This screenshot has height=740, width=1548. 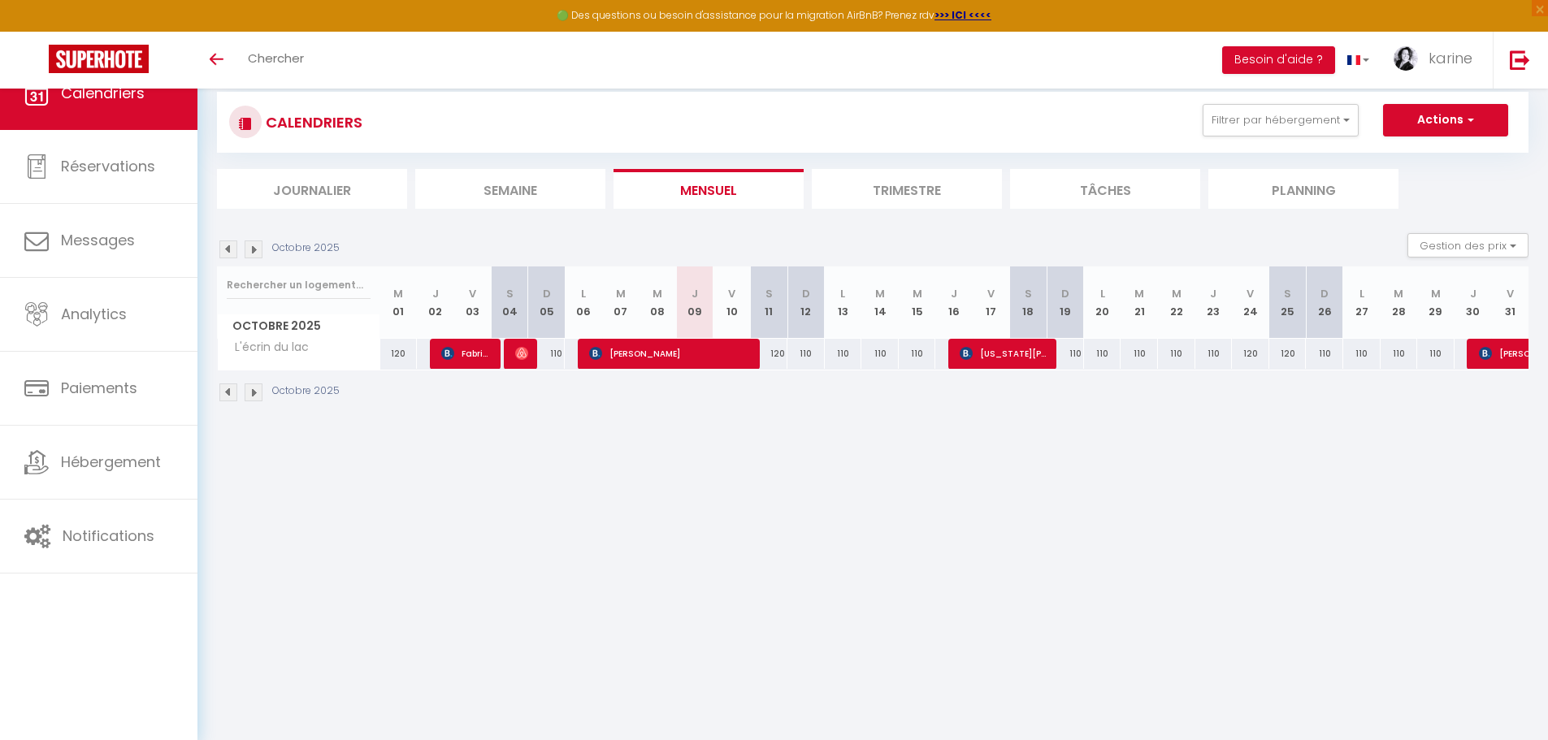 I want to click on th: 24, so click(x=1250, y=302).